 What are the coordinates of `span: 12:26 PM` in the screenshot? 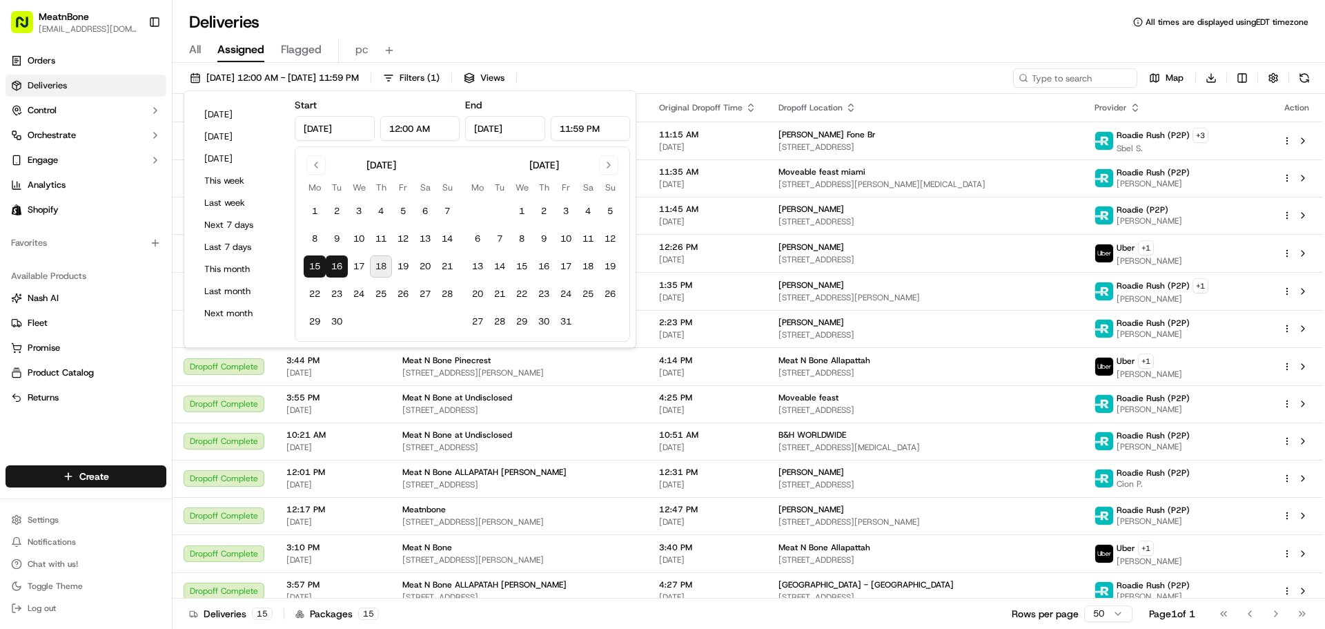 It's located at (708, 247).